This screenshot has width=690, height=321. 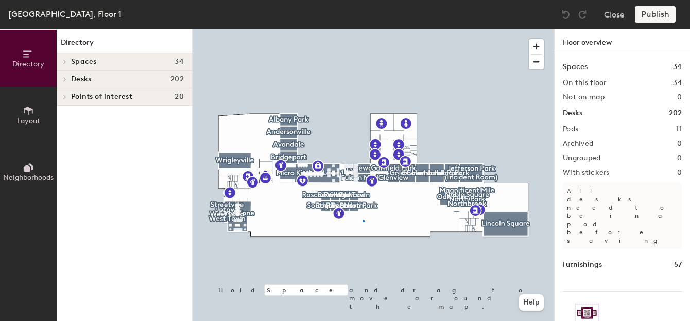 I want to click on span: Directory, so click(x=28, y=64).